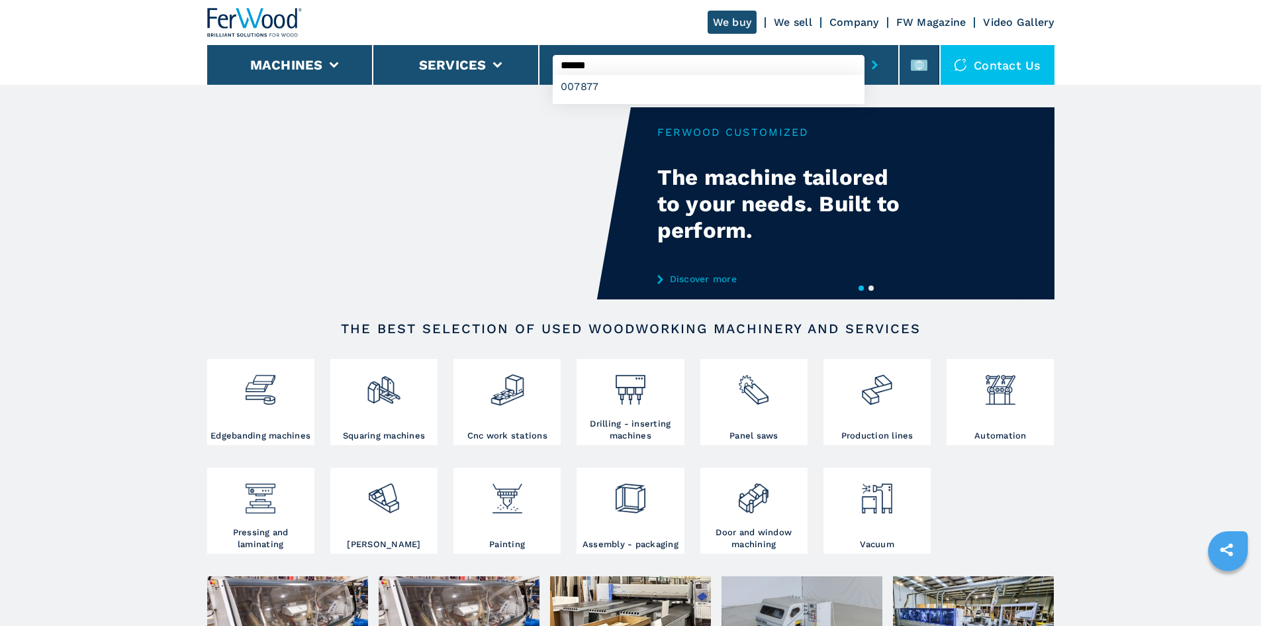 The height and width of the screenshot is (626, 1261). Describe the element at coordinates (261, 510) in the screenshot. I see `a: Pressing and laminating` at that location.